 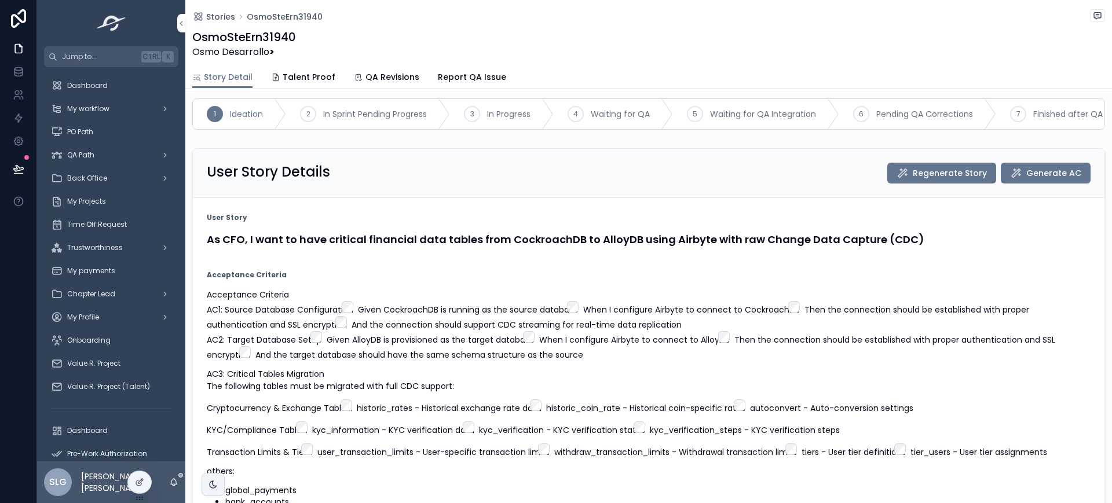 What do you see at coordinates (111, 57) in the screenshot?
I see `button: Jump to...CtrlK` at bounding box center [111, 57].